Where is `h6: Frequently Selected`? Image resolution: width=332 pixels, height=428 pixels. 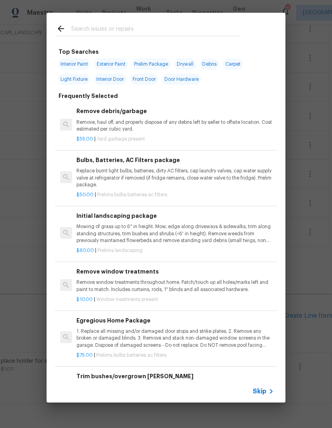 h6: Frequently Selected is located at coordinates (88, 96).